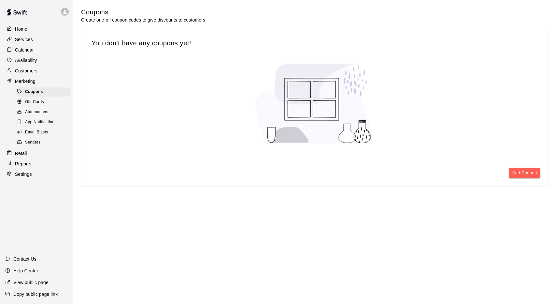 The width and height of the screenshot is (556, 304). I want to click on div: Email Blasts, so click(43, 132).